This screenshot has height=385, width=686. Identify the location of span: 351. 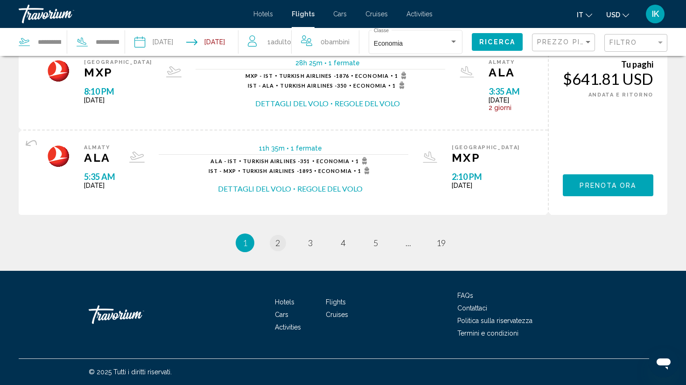
(276, 161).